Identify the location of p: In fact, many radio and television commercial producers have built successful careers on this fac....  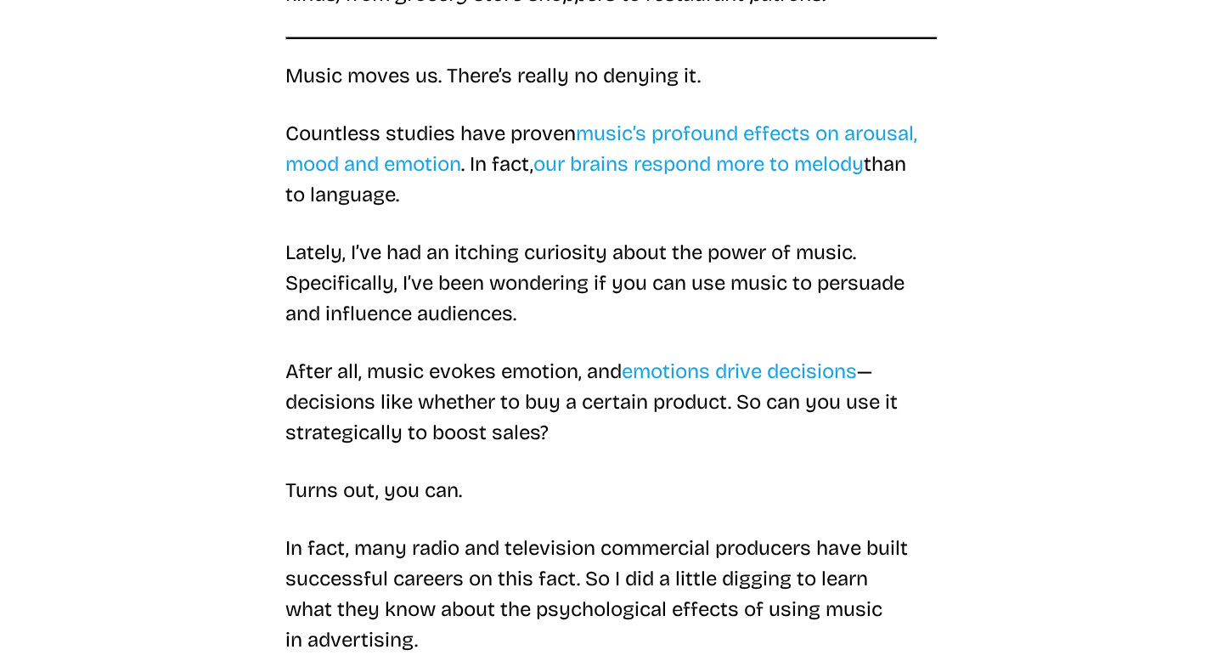
(612, 594).